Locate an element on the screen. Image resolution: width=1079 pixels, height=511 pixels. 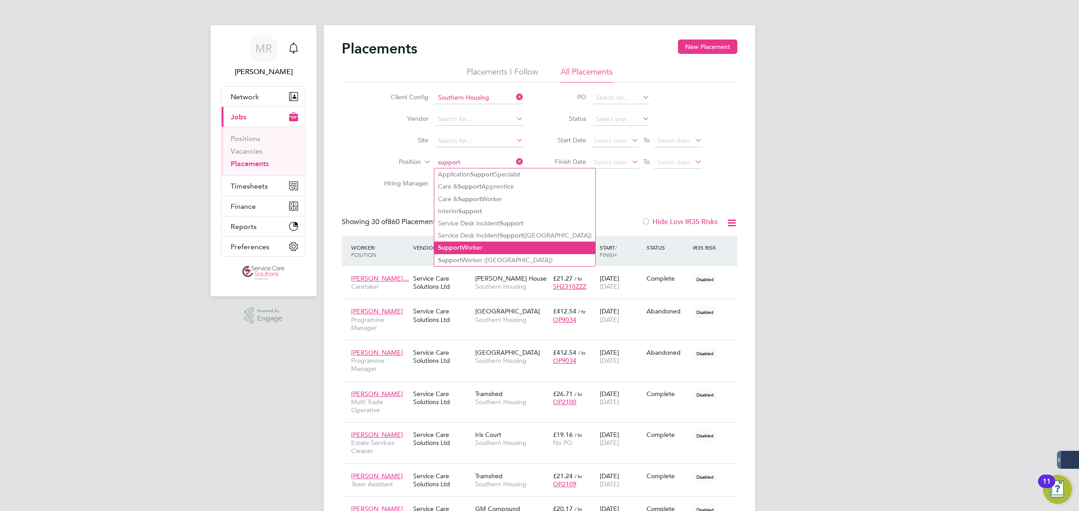
span: Team Assistant is located at coordinates (380, 485).